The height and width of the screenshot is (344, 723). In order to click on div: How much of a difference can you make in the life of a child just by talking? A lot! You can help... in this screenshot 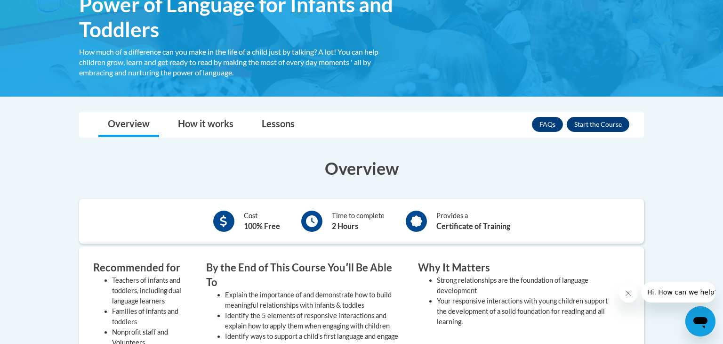, I will do `click(242, 62)`.